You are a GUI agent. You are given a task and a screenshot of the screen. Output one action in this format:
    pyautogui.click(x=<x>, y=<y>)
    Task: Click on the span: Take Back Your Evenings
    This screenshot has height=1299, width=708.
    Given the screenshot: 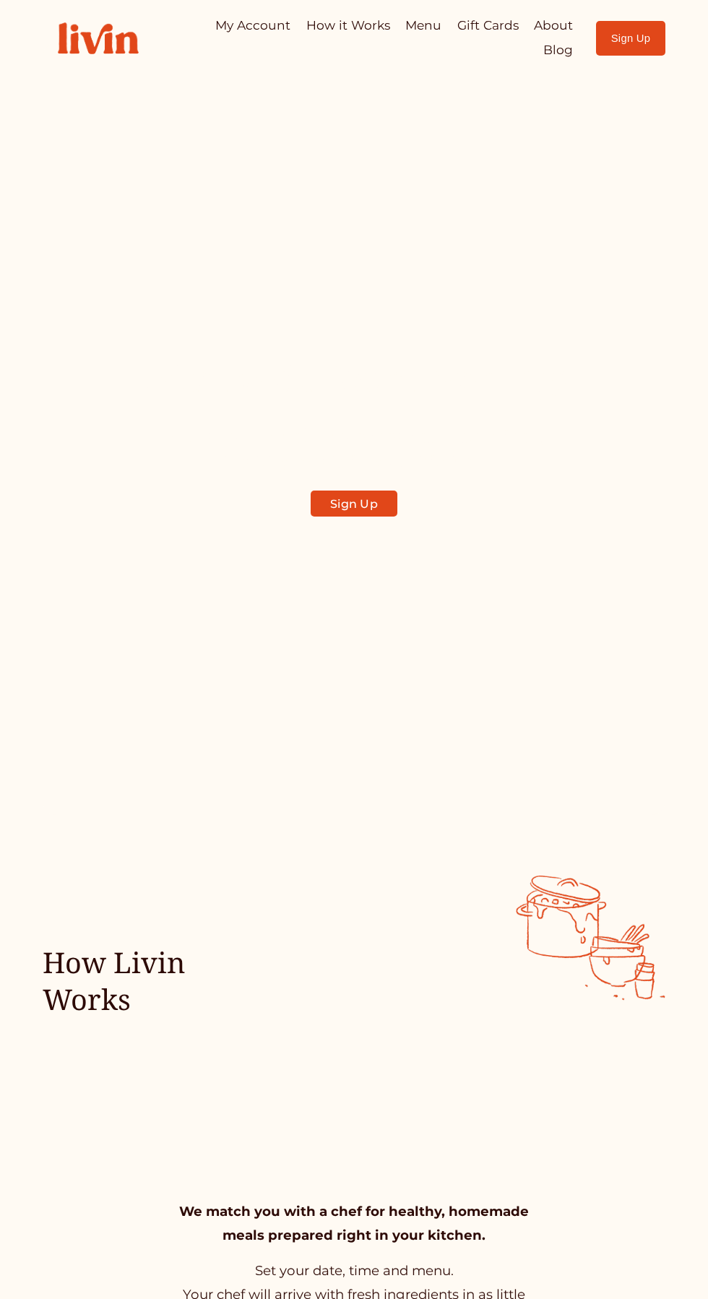 What is the action you would take?
    pyautogui.click(x=354, y=377)
    